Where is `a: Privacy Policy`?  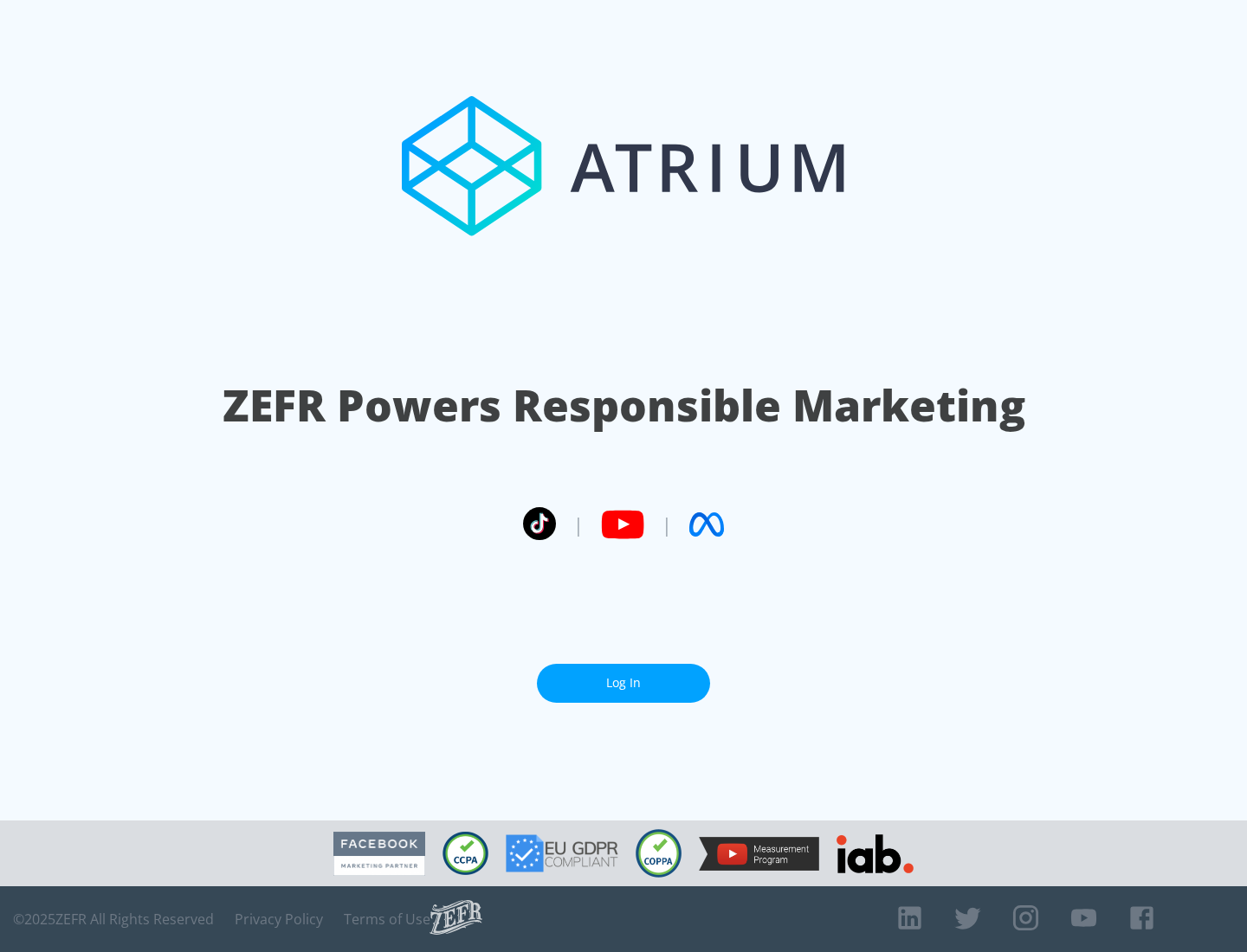
a: Privacy Policy is located at coordinates (279, 919).